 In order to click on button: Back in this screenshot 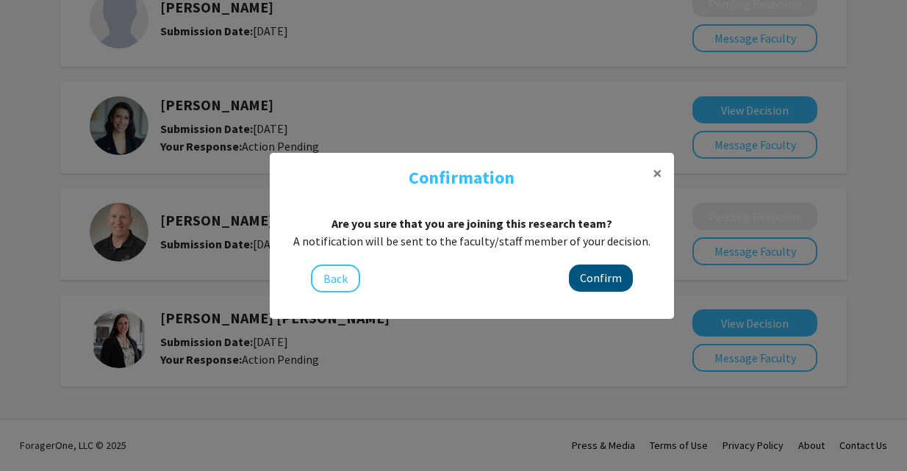, I will do `click(335, 279)`.